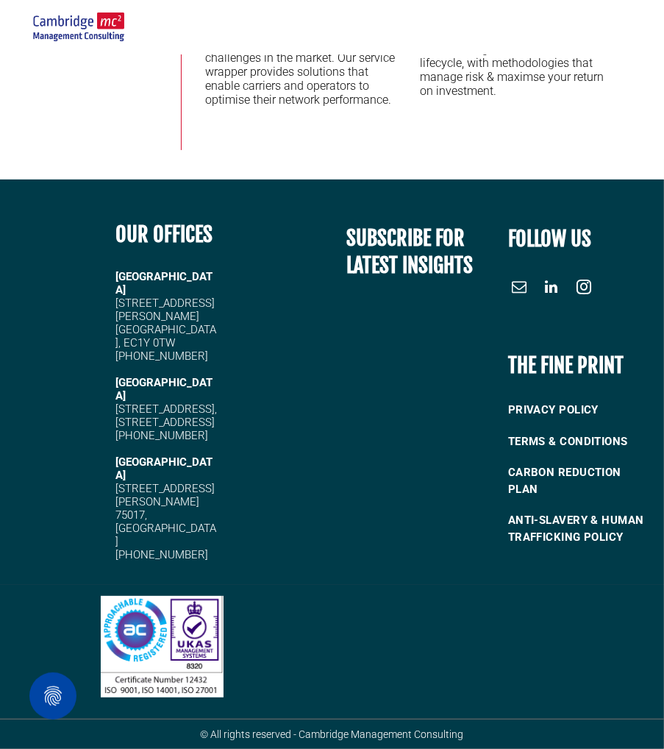 The image size is (664, 749). What do you see at coordinates (565, 365) in the screenshot?
I see `b: THE FINE PRINT` at bounding box center [565, 365].